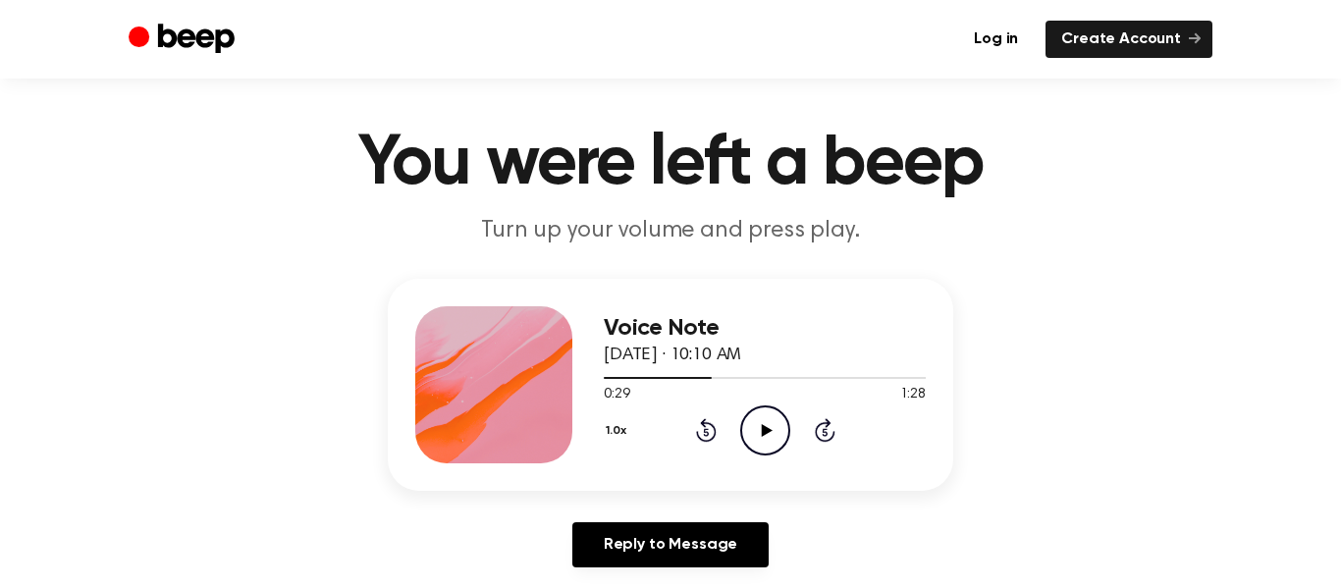 The image size is (1341, 588). What do you see at coordinates (617, 395) in the screenshot?
I see `span: 0:29` at bounding box center [617, 395].